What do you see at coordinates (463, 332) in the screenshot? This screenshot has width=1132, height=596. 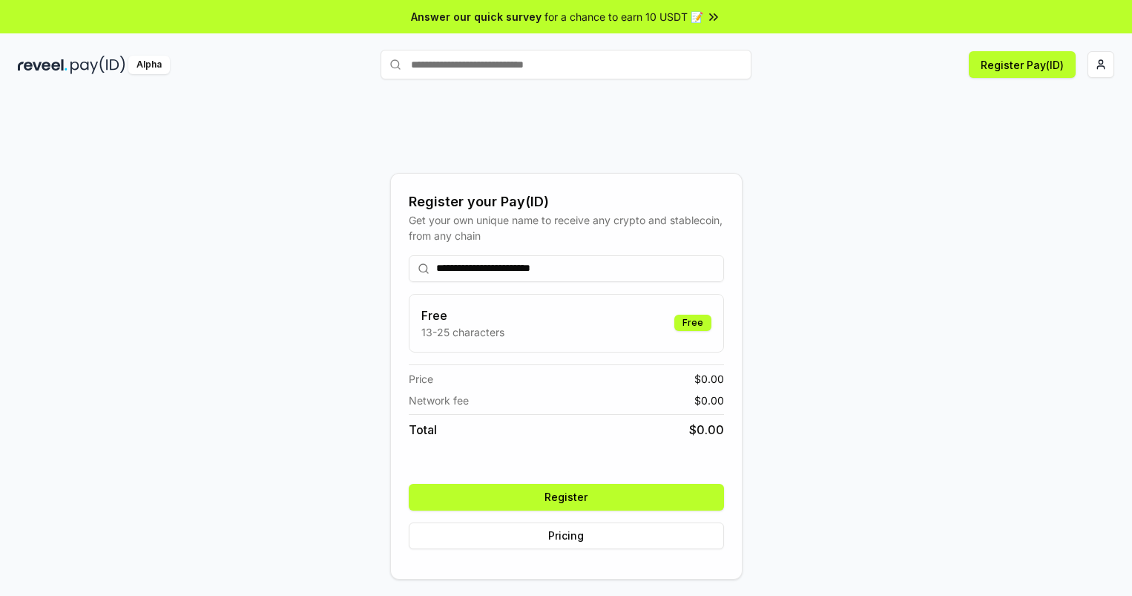 I see `p: 13-25 characters` at bounding box center [463, 332].